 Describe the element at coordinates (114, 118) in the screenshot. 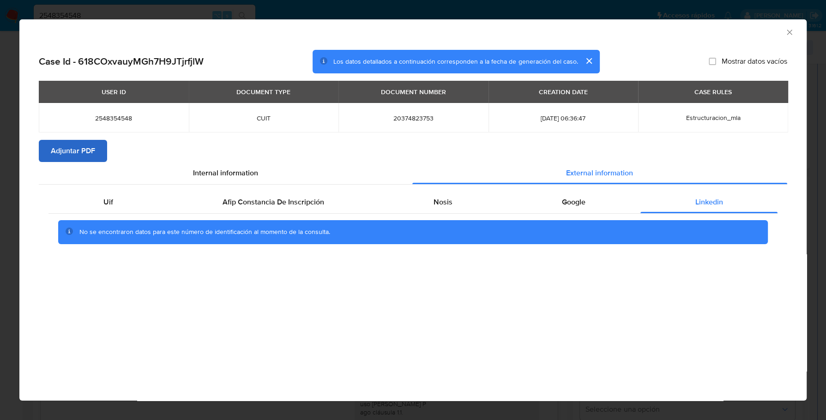

I see `span: 2548354548` at that location.